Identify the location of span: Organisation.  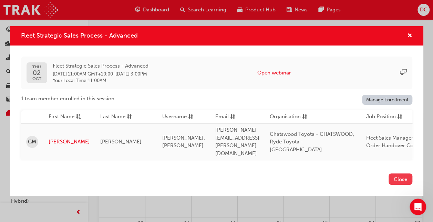
(285, 117).